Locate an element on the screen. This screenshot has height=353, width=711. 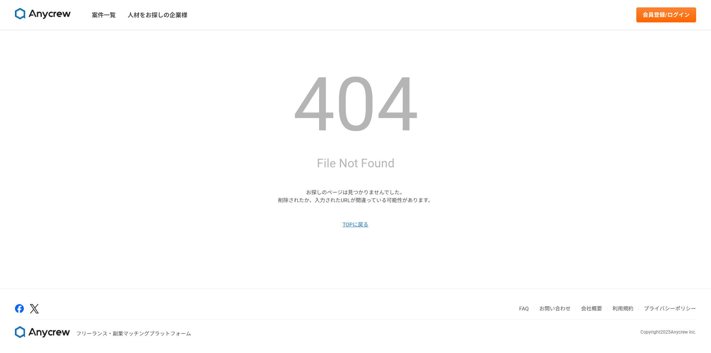
p: Copyright 2025 Anycrew inc. is located at coordinates (668, 332).